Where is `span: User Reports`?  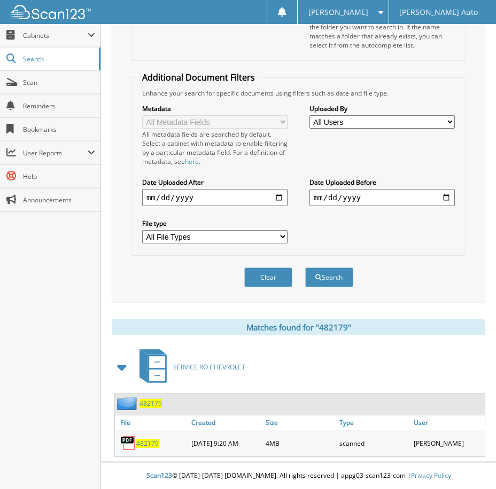
span: User Reports is located at coordinates (55, 153).